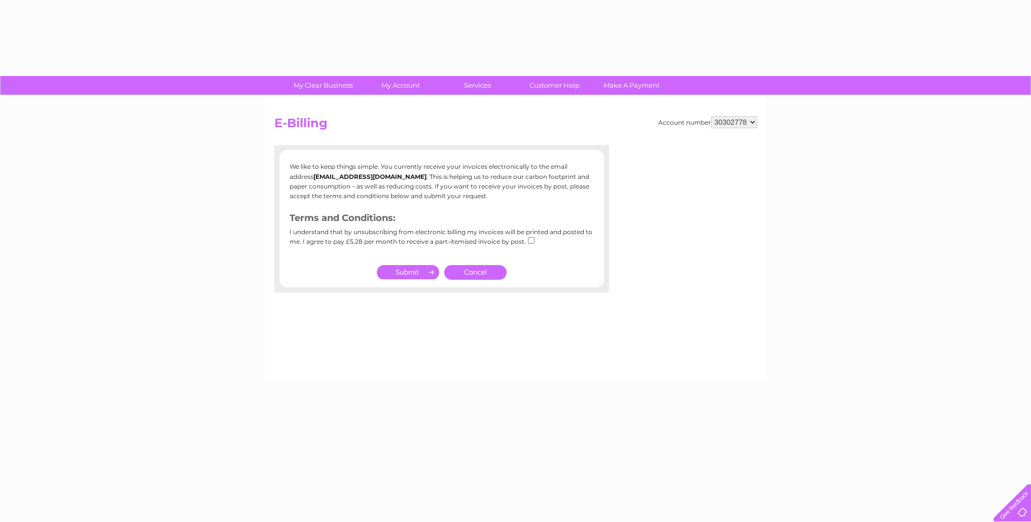 The image size is (1031, 522). Describe the element at coordinates (400, 85) in the screenshot. I see `a: My Account` at that location.